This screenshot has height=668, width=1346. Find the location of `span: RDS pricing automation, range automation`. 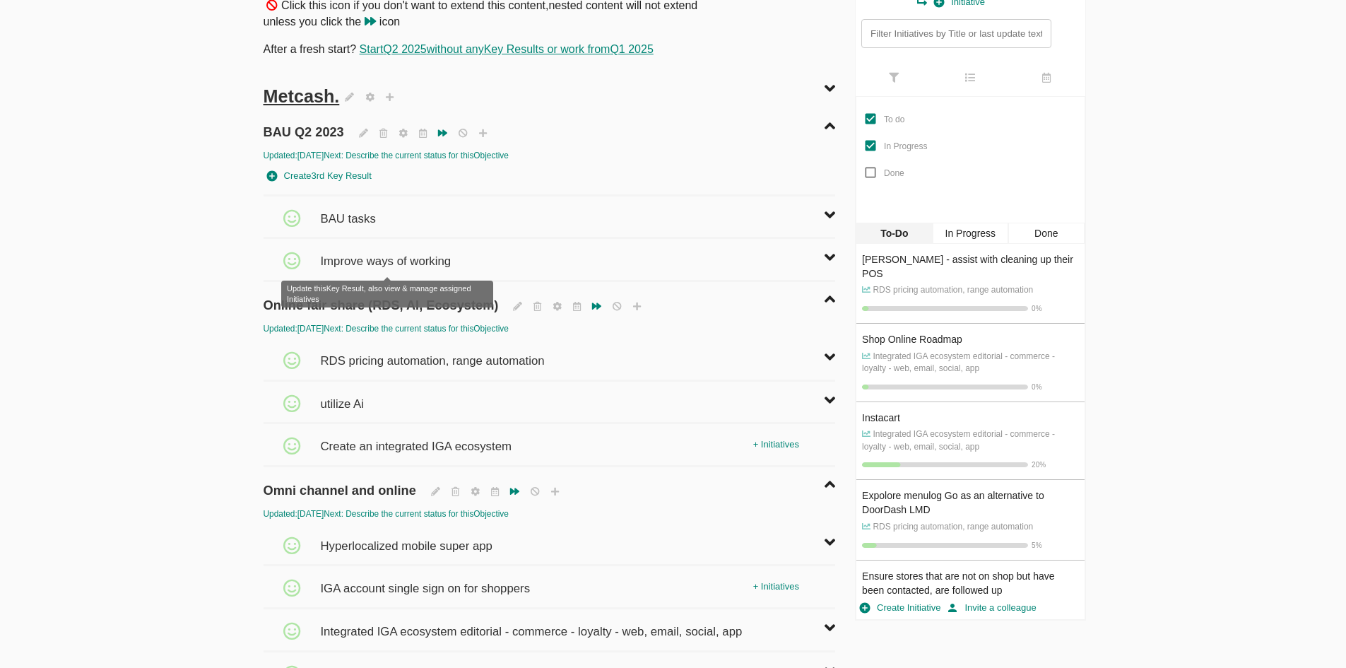

span: RDS pricing automation, range automation is located at coordinates (434, 354).